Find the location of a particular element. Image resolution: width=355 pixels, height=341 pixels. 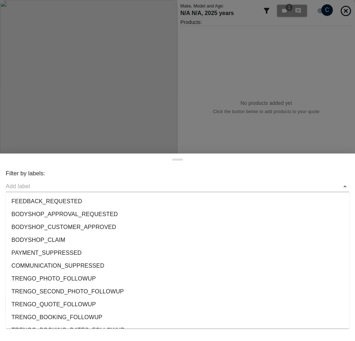

li: COMMUNICATION_SUPPRESSED is located at coordinates (177, 266).